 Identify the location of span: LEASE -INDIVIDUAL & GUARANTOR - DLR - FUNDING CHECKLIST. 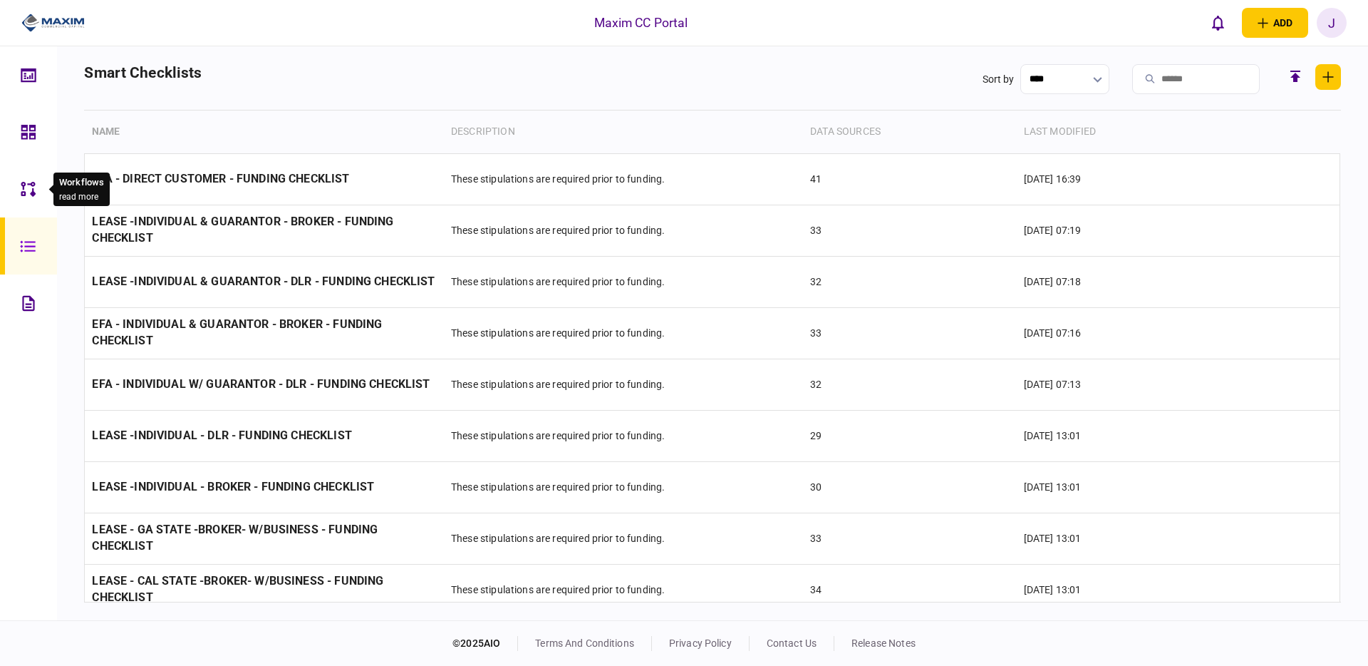
(263, 281).